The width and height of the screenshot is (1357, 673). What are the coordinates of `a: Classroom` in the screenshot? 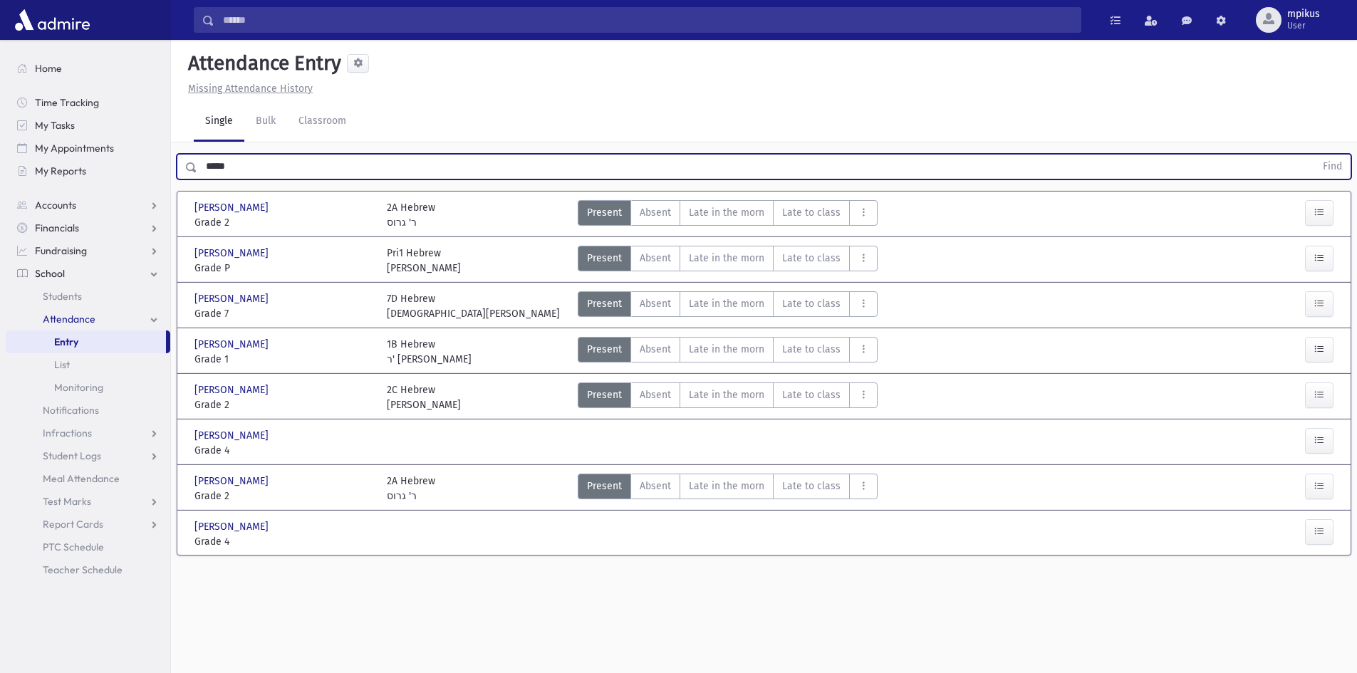 It's located at (322, 122).